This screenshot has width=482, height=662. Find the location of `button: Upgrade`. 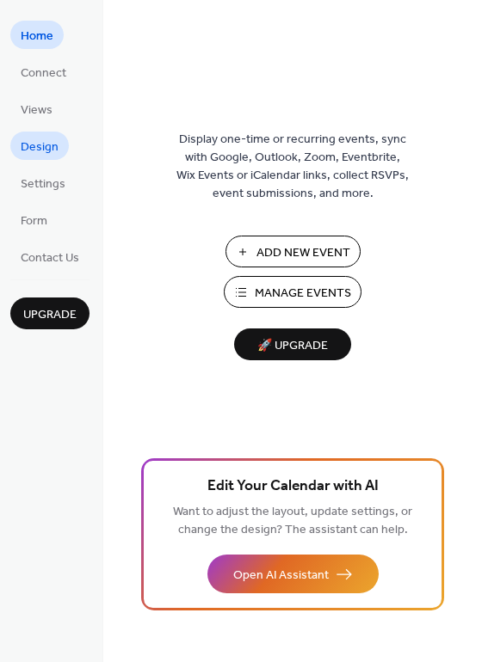

button: Upgrade is located at coordinates (50, 313).